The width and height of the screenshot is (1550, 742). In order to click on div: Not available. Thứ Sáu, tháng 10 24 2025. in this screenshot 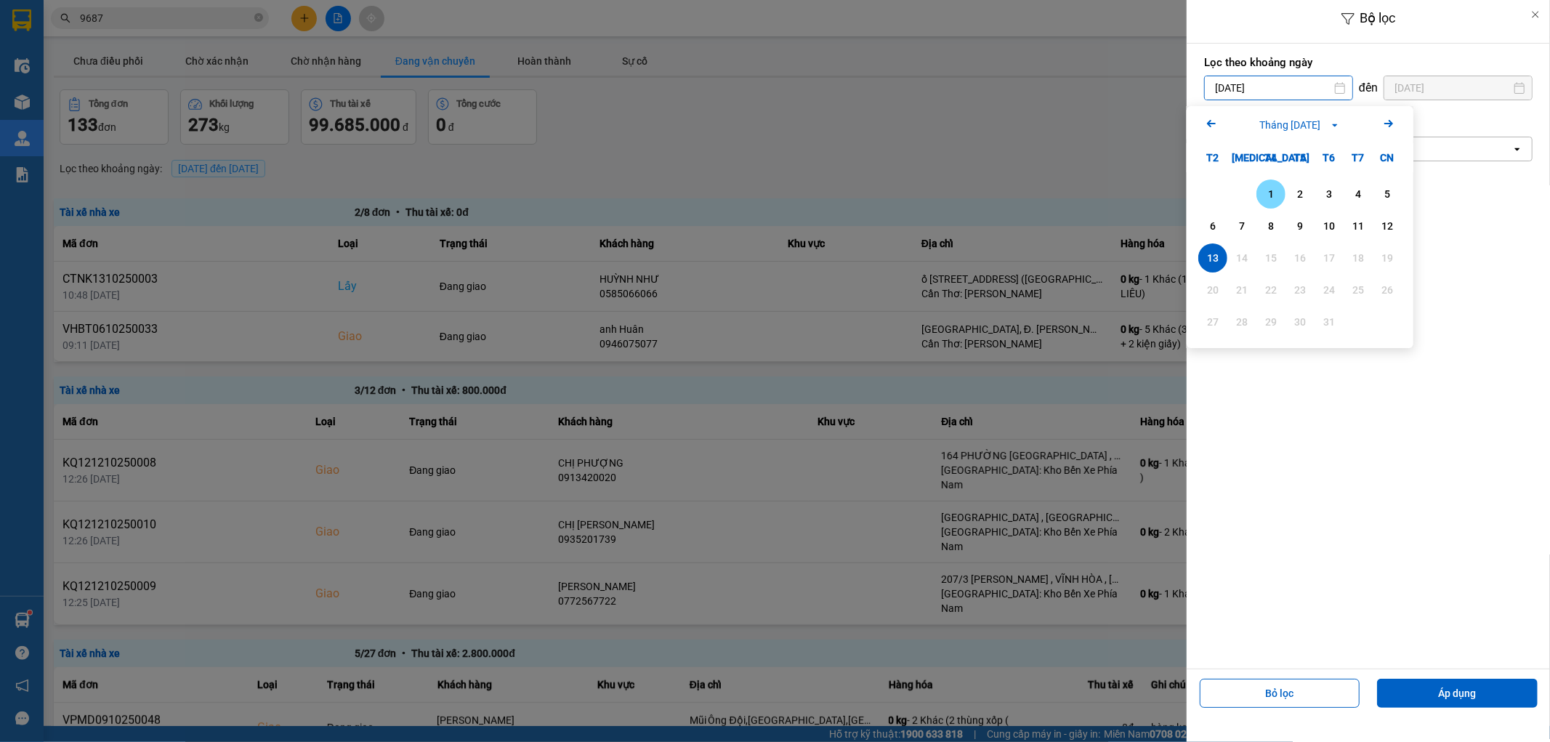, I will do `click(1329, 290)`.